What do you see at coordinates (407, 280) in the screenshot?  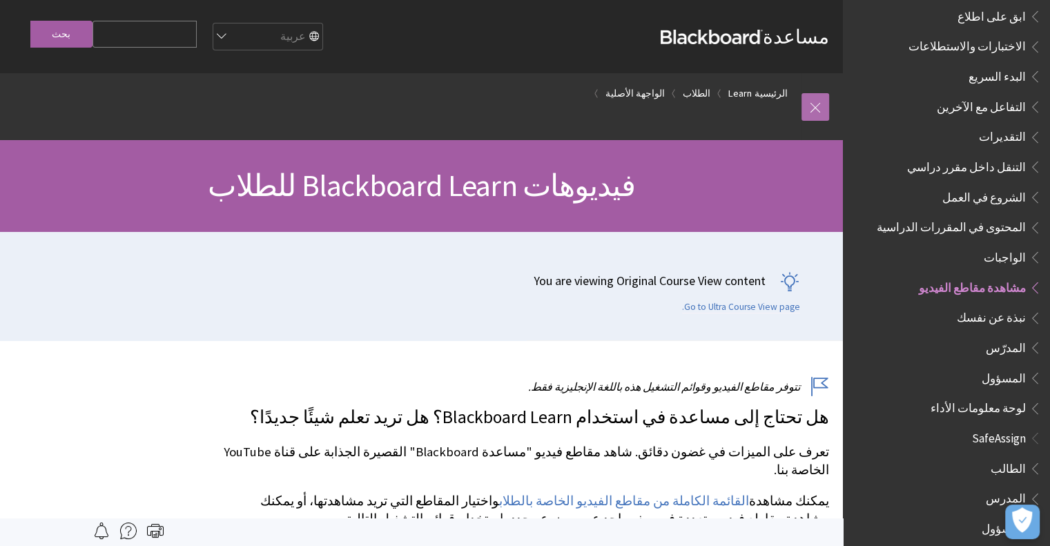 I see `p: You are viewing Original Course View content` at bounding box center [407, 280].